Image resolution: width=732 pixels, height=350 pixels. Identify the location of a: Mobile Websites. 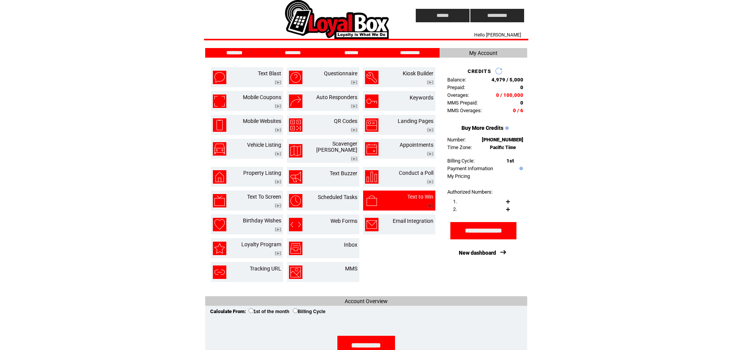
(262, 121).